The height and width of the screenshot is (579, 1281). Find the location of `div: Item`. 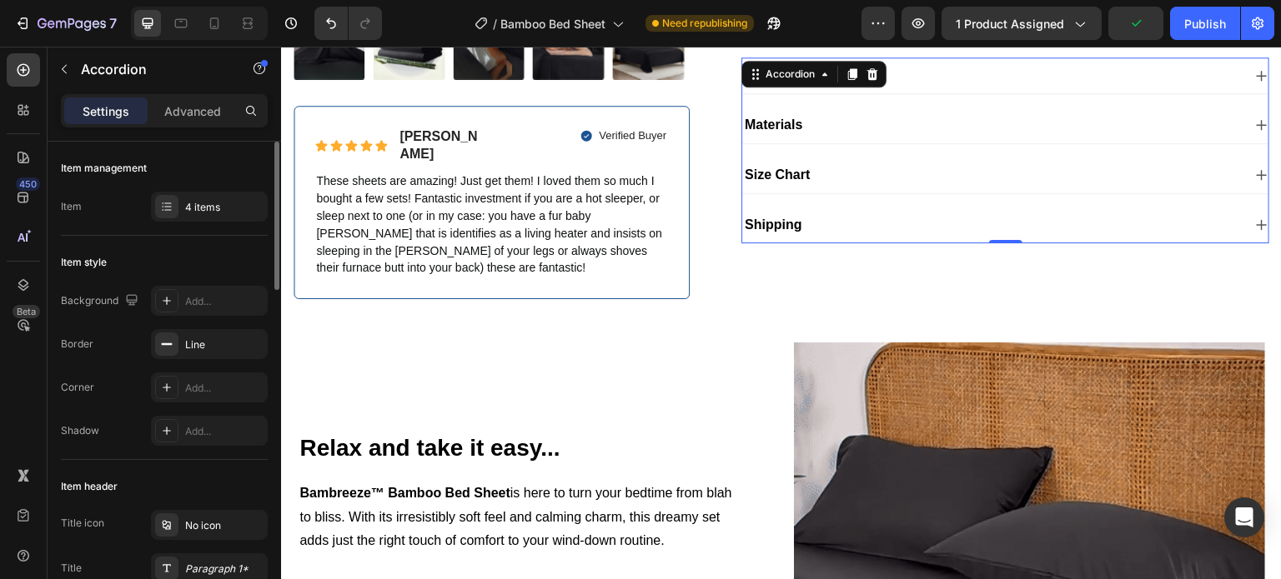

div: Item is located at coordinates (71, 207).